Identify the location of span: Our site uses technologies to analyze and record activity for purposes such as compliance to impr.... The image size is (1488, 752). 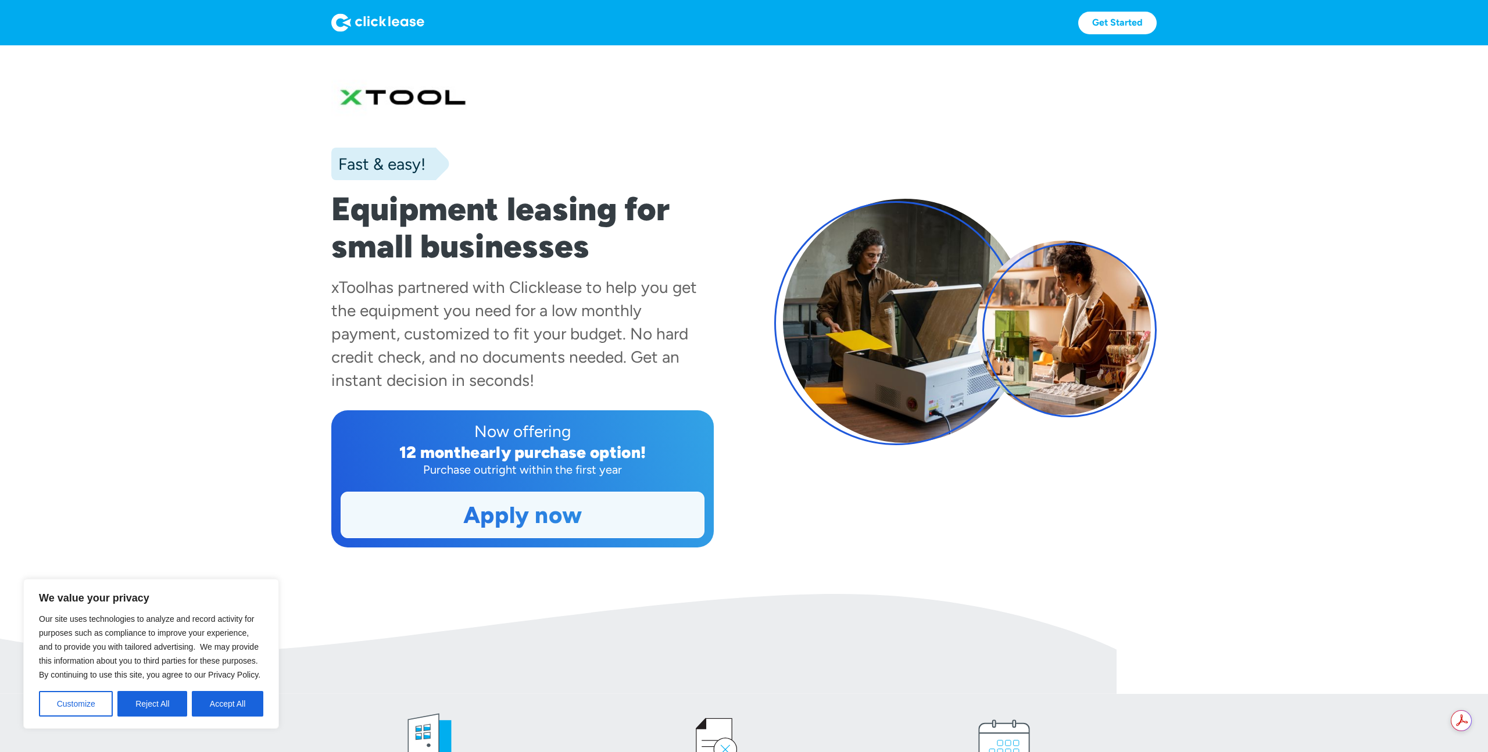
(149, 647).